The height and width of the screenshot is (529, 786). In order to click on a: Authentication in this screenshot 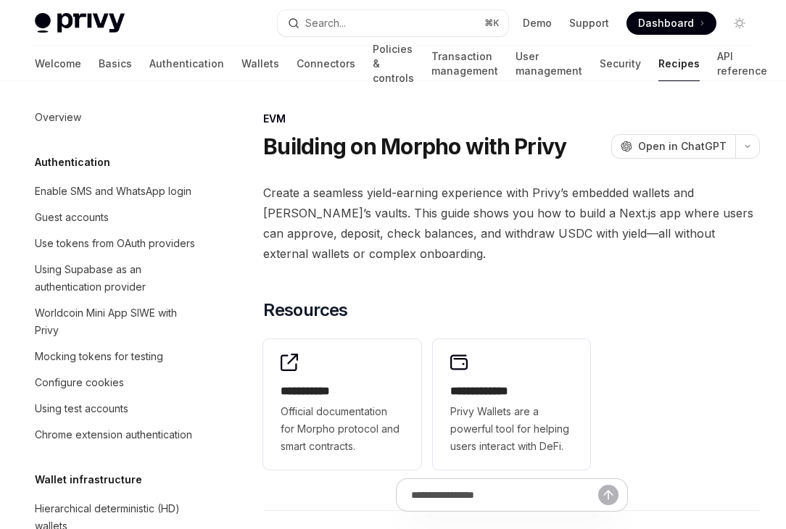, I will do `click(186, 64)`.